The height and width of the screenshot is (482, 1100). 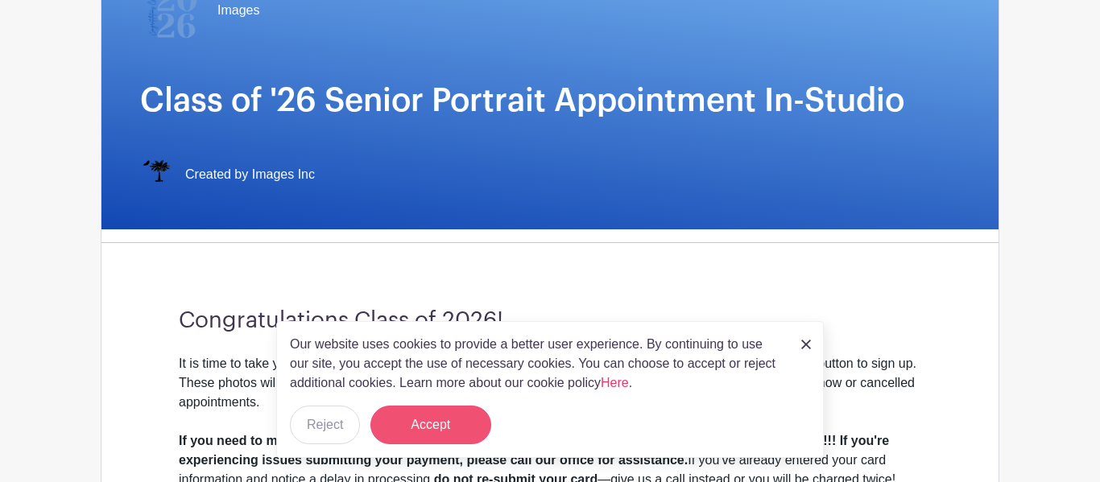 I want to click on p: Our website uses cookies to provide a better user experience. By continuing to use our site, you ..., so click(x=537, y=364).